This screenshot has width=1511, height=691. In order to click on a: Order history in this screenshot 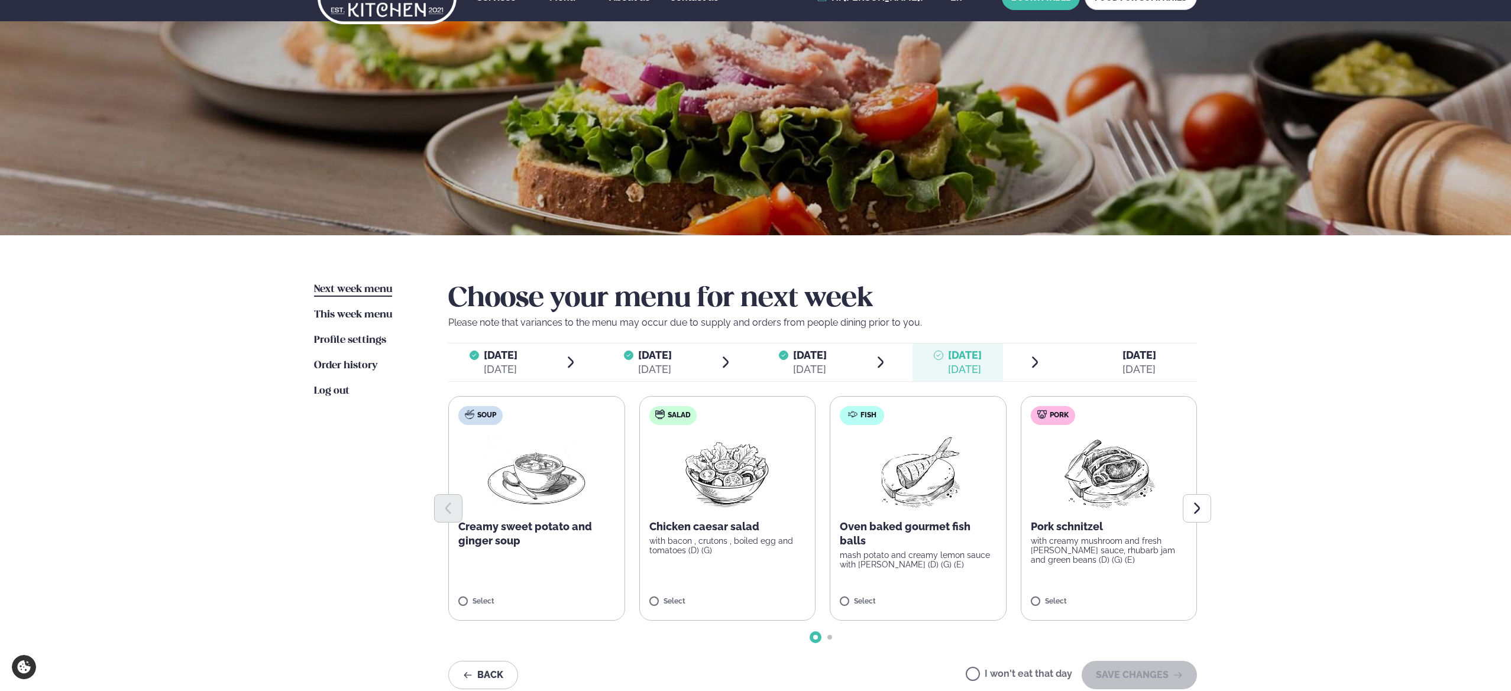, I will do `click(345, 366)`.